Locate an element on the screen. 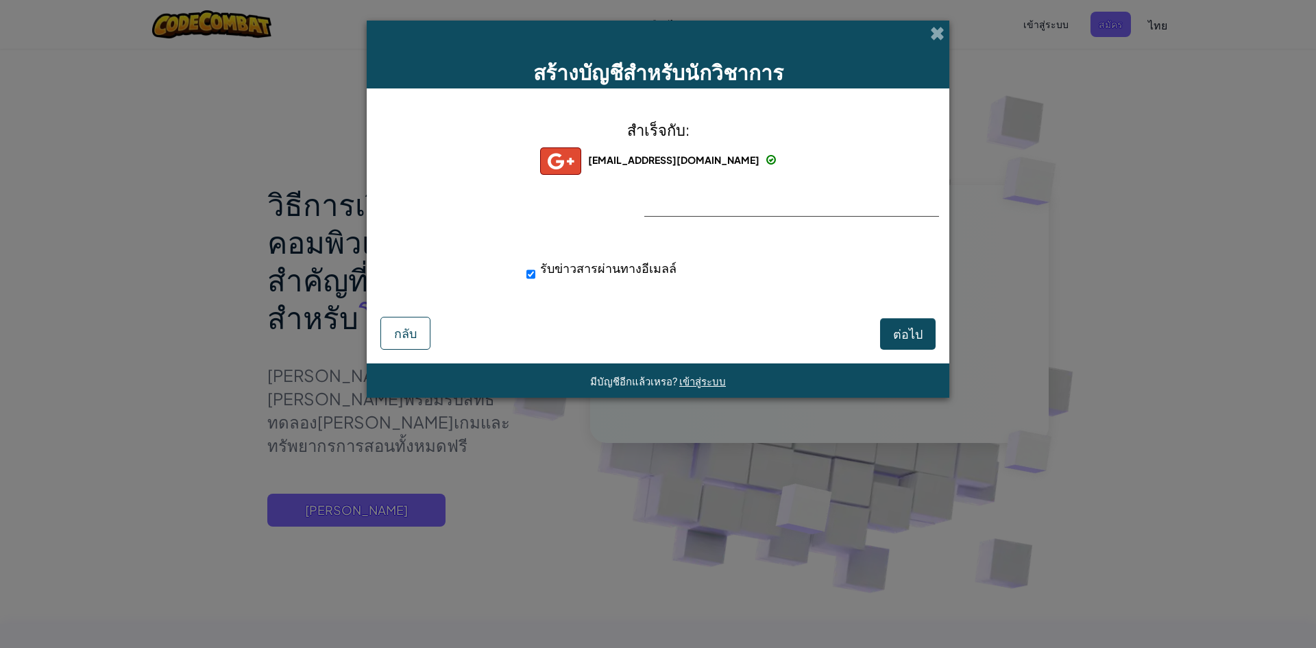  font: สร้างบัญชีสำหรับนักวิชาการ is located at coordinates (658, 72).